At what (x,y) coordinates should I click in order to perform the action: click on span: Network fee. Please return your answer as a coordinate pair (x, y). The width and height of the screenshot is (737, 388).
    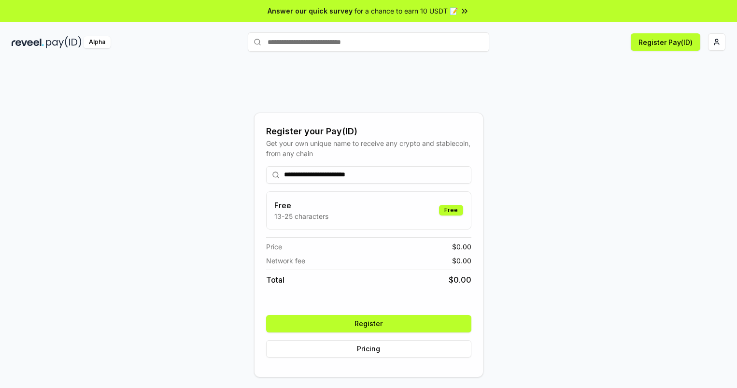
    Looking at the image, I should click on (285, 260).